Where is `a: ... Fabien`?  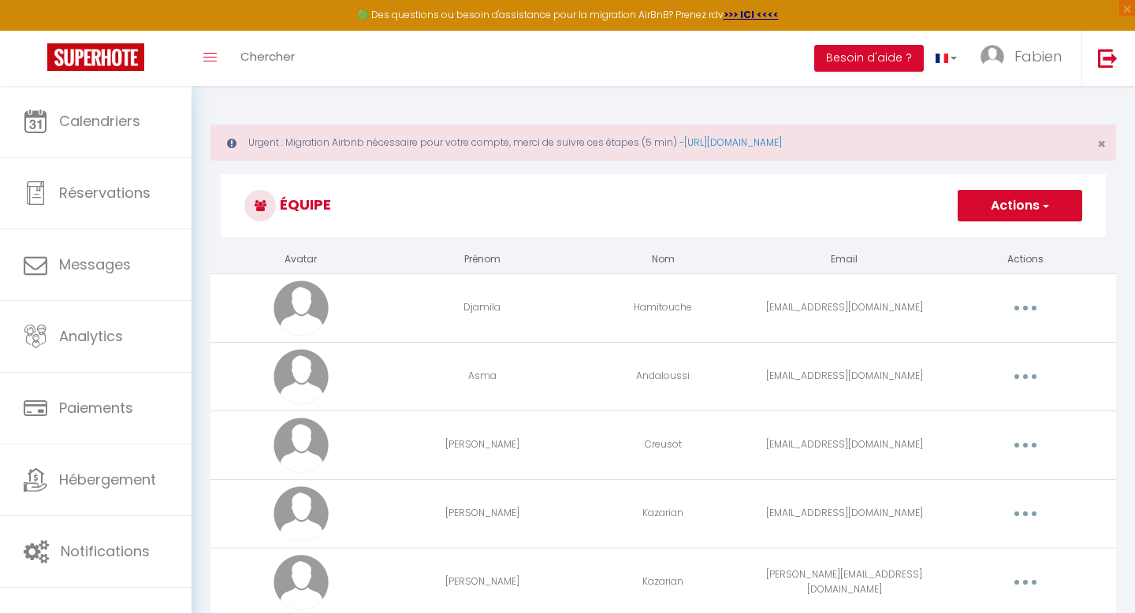
a: ... Fabien is located at coordinates (1025, 58).